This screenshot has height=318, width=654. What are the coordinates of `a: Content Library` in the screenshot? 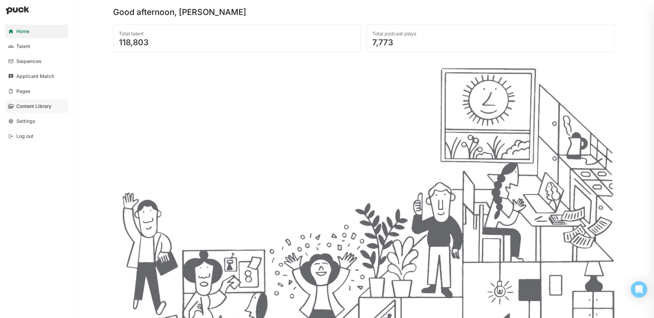 It's located at (37, 106).